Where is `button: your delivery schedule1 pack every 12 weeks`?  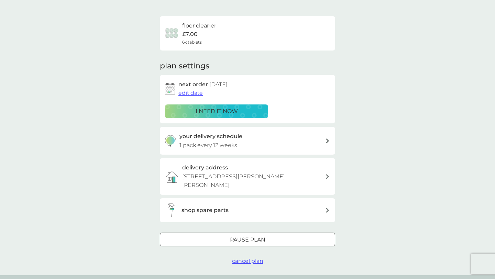
button: your delivery schedule1 pack every 12 weeks is located at coordinates (247, 140).